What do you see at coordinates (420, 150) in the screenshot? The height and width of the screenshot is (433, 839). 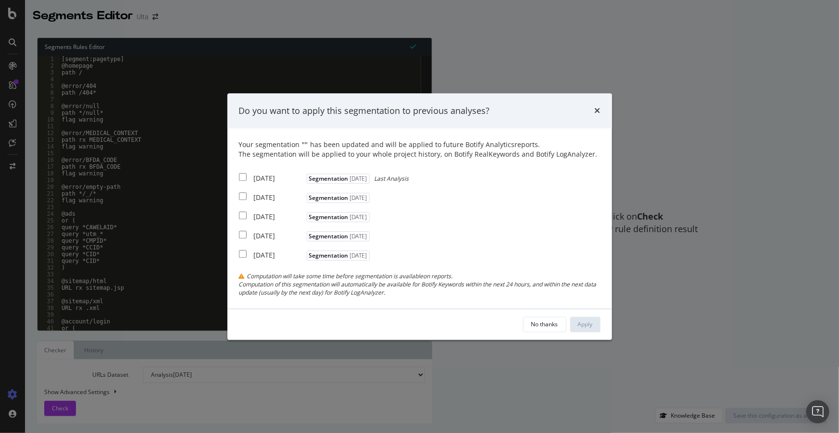 I see `div: Your segmentation has been updated and will be applied to future Botify Analytics reports.` at bounding box center [420, 150].